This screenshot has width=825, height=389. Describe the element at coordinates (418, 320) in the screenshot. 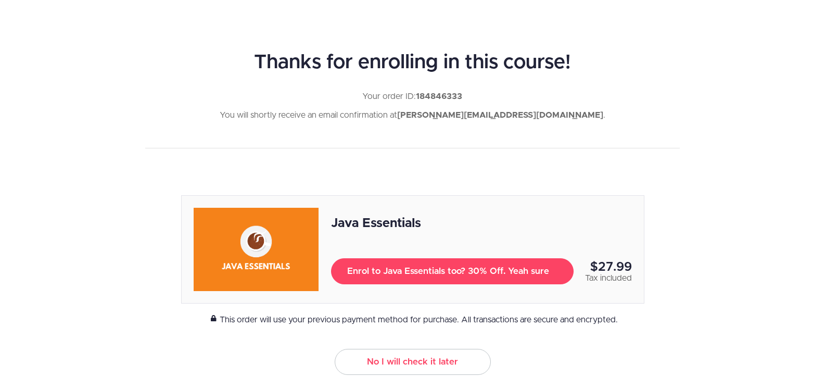

I see `span: This order will use your previous payment method for purchase. All transactions are secure and en...` at that location.